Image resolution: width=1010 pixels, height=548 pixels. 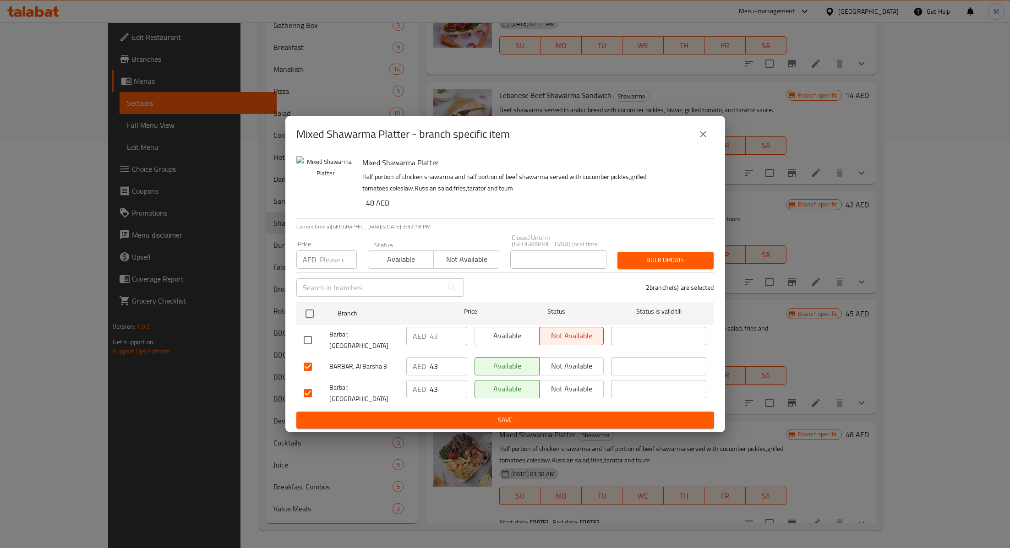 What do you see at coordinates (556, 311) in the screenshot?
I see `span: Status` at bounding box center [556, 311].